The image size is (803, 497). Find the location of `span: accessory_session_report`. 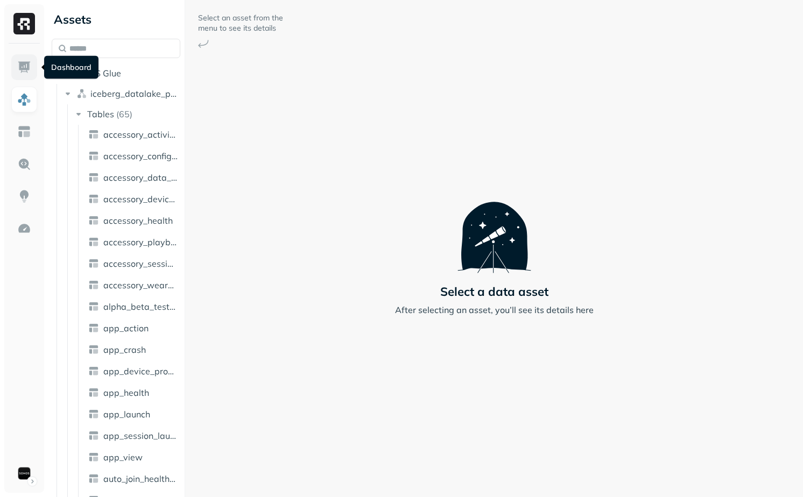

span: accessory_session_report is located at coordinates (140, 264).